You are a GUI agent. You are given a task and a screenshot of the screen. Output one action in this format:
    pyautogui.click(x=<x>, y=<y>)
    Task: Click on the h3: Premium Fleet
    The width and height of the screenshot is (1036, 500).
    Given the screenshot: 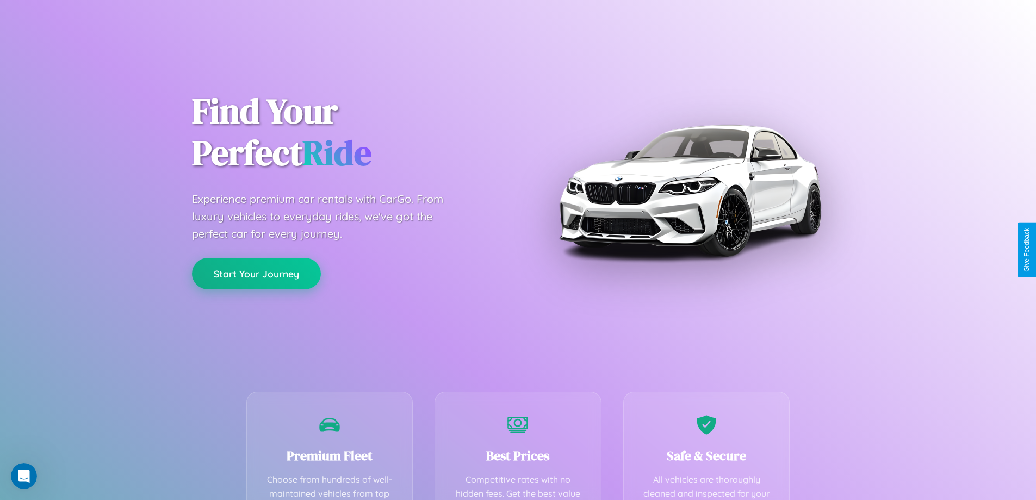 What is the action you would take?
    pyautogui.click(x=329, y=455)
    